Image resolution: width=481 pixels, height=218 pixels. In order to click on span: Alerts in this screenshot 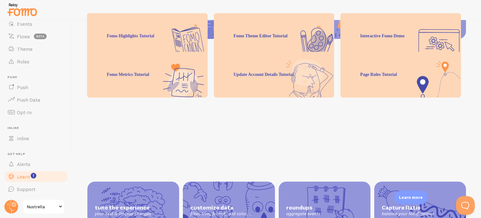, I will do `click(24, 164)`.